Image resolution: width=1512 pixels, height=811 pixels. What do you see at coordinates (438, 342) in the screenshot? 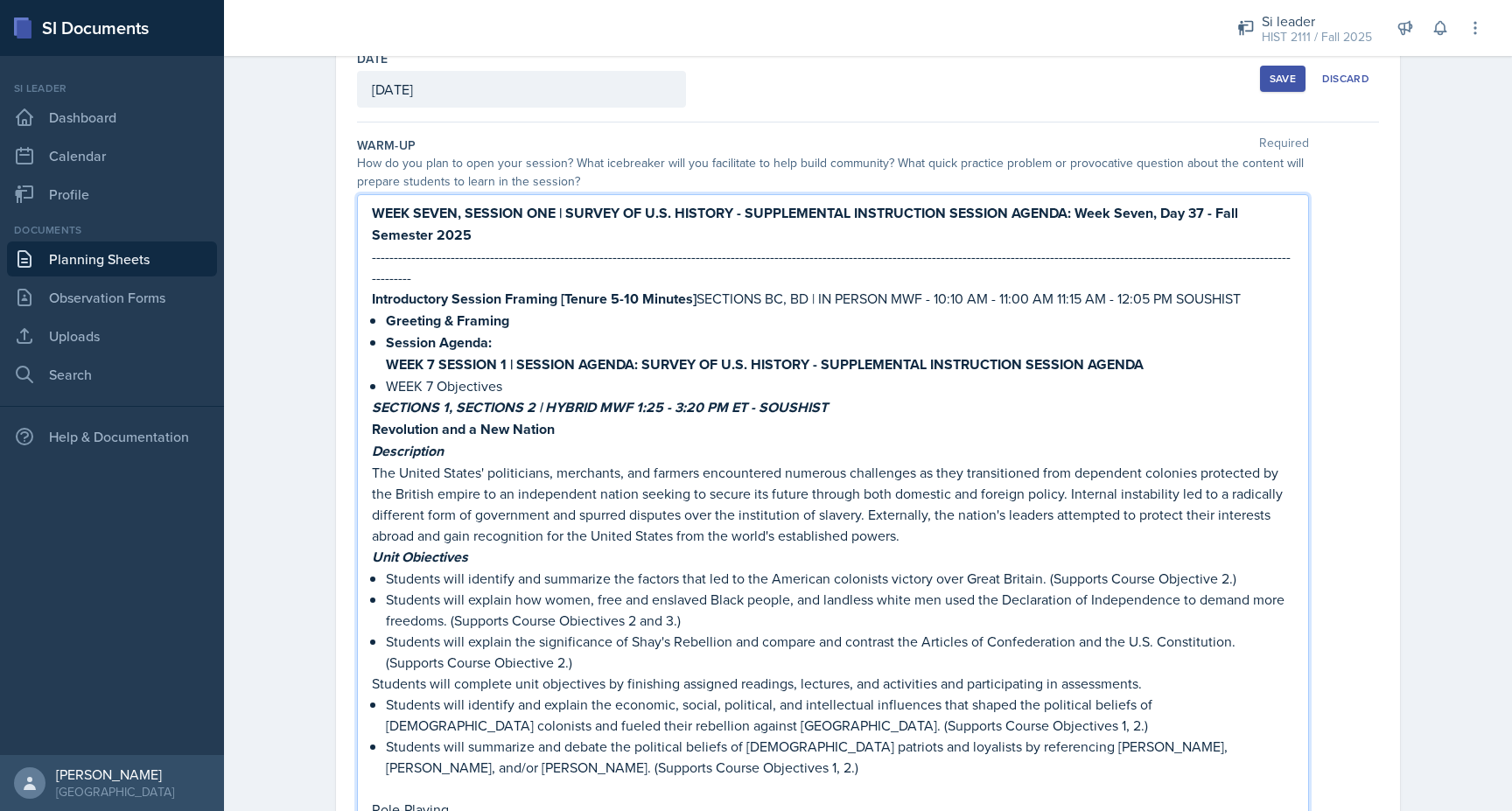
I see `strong: Session Agenda:` at bounding box center [438, 342].